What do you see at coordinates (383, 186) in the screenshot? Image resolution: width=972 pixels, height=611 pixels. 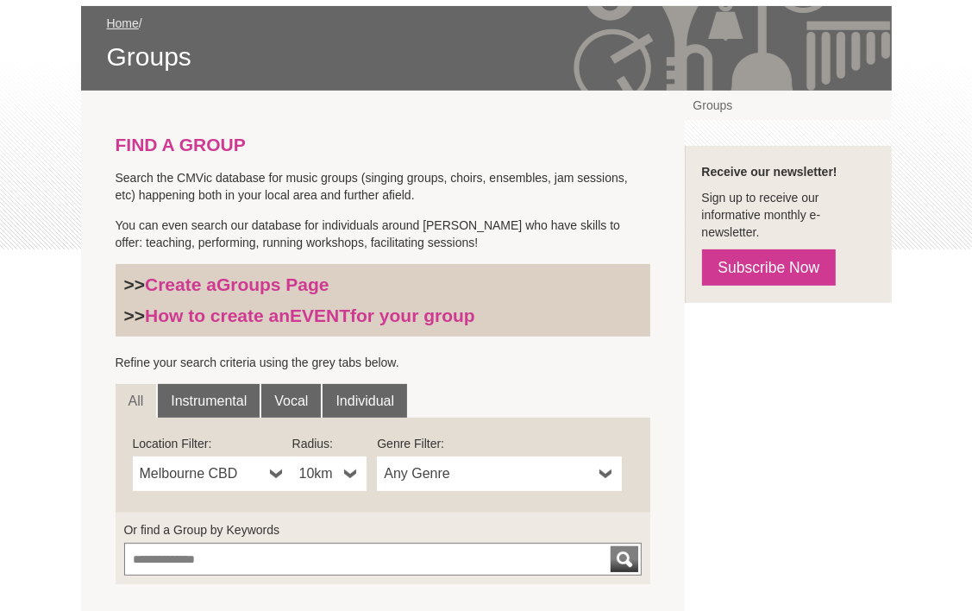 I see `p: Search the CMVic database for music groups (singing groups, choirs, ensembles, jam sessions, etc)...` at bounding box center [383, 186].